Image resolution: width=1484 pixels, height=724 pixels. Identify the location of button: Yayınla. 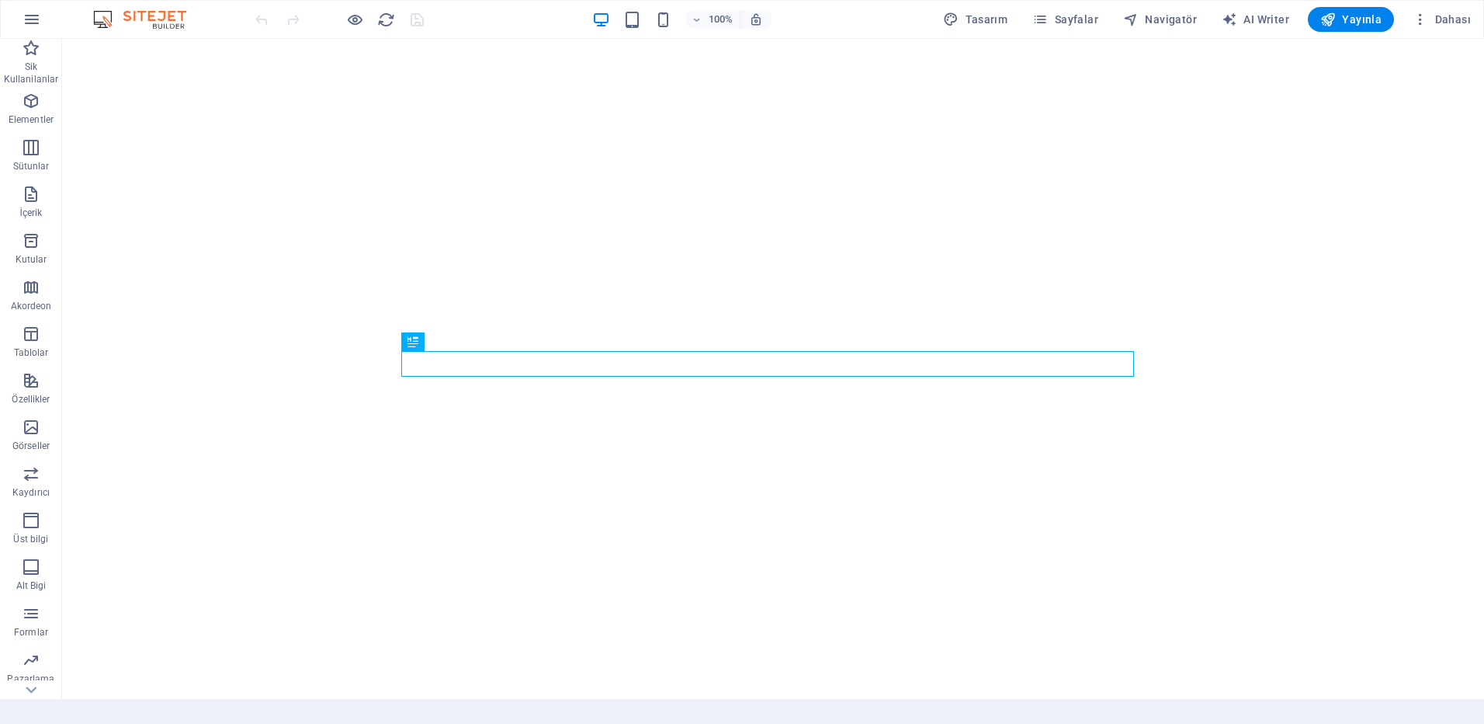
(1351, 19).